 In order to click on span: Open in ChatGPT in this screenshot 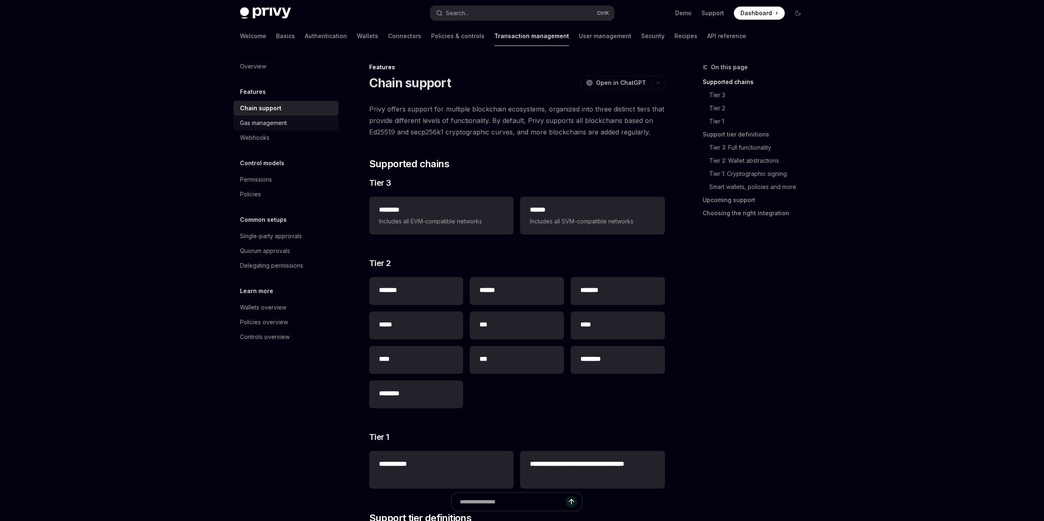, I will do `click(621, 83)`.